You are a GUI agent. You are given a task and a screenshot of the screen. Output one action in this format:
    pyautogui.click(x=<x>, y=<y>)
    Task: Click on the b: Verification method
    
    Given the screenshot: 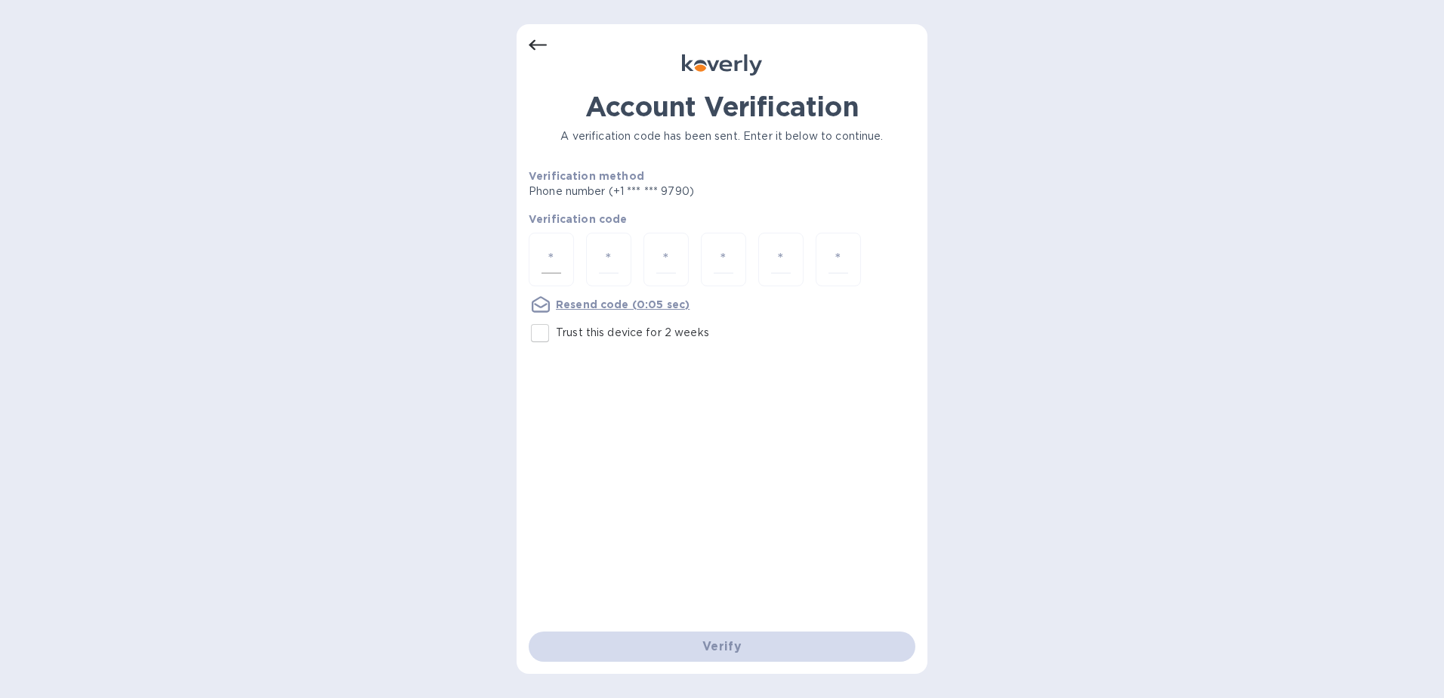 What is the action you would take?
    pyautogui.click(x=586, y=176)
    